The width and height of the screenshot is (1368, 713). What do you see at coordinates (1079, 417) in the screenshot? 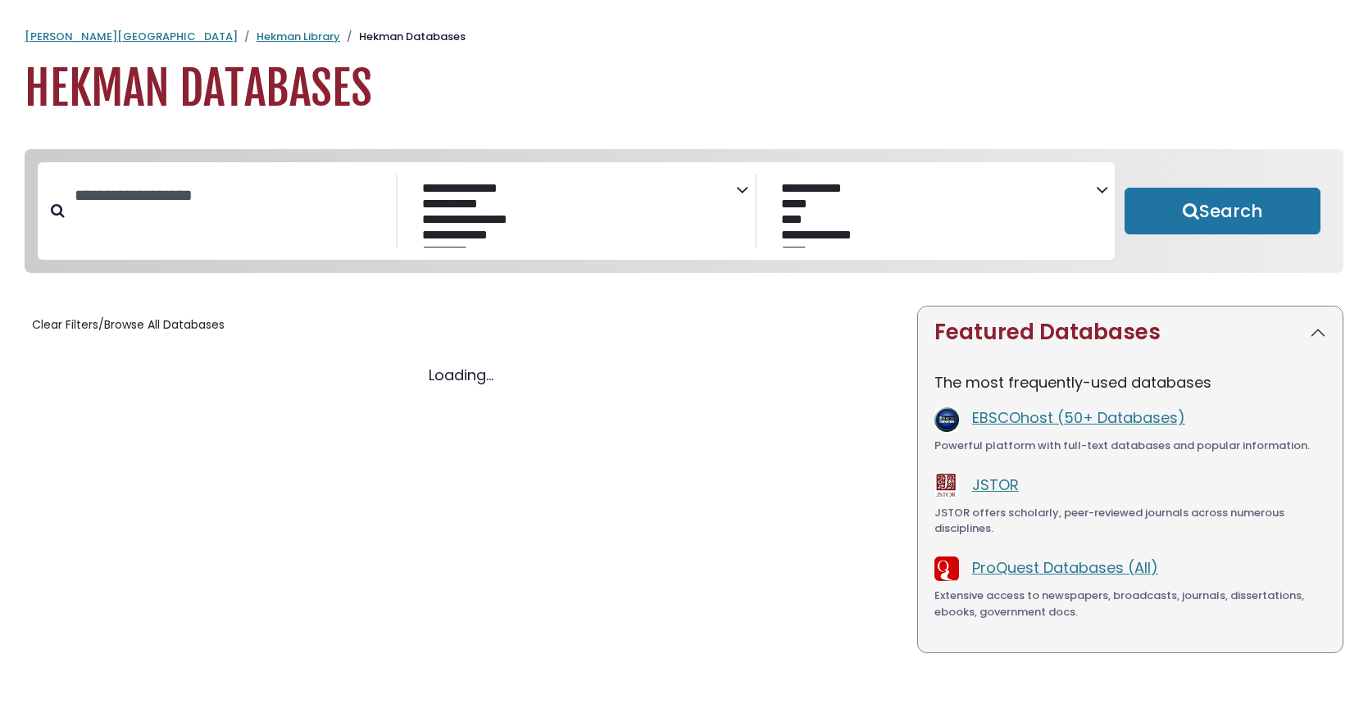
I see `a: EBSCOhost (50+ Databases)` at bounding box center [1079, 417].